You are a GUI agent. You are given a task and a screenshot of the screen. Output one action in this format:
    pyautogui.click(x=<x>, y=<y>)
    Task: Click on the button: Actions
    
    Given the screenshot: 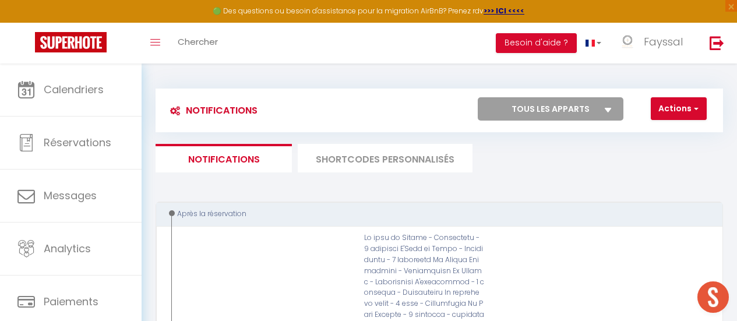 What is the action you would take?
    pyautogui.click(x=679, y=109)
    